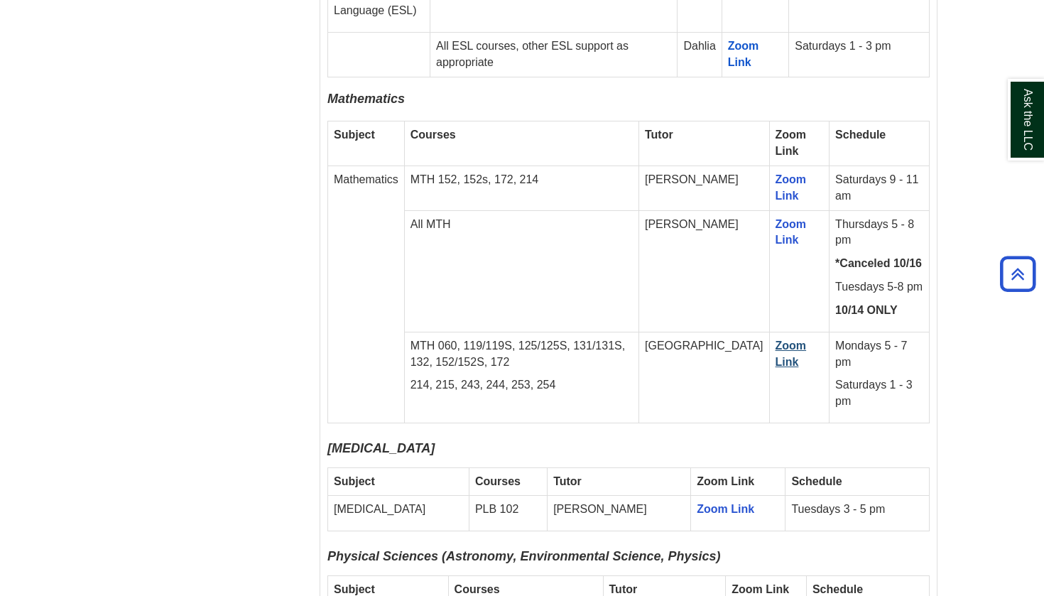  What do you see at coordinates (366, 99) in the screenshot?
I see `span: Mathematics` at bounding box center [366, 99].